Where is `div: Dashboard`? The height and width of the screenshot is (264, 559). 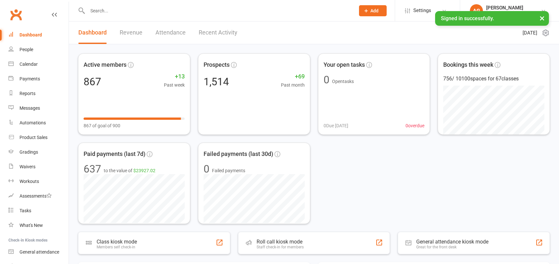 div: Dashboard is located at coordinates (31, 35).